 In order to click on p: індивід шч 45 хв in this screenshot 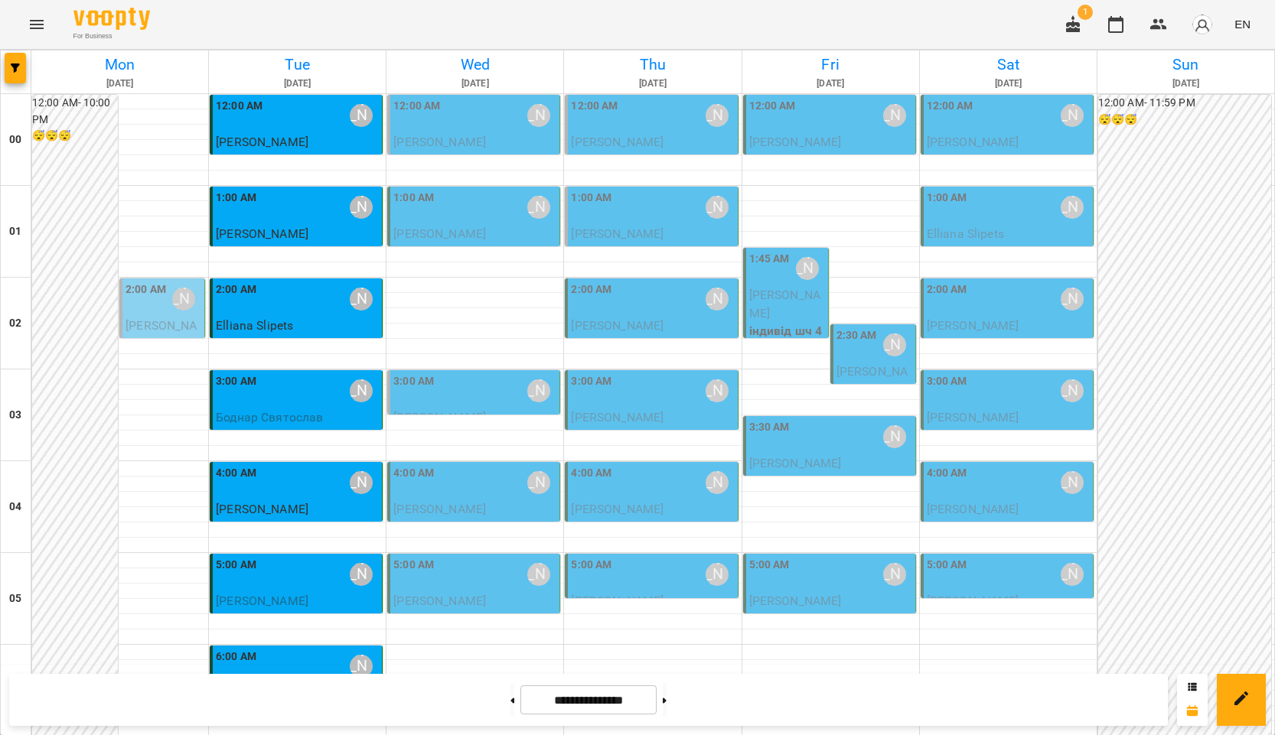, I will do `click(297, 436)`.